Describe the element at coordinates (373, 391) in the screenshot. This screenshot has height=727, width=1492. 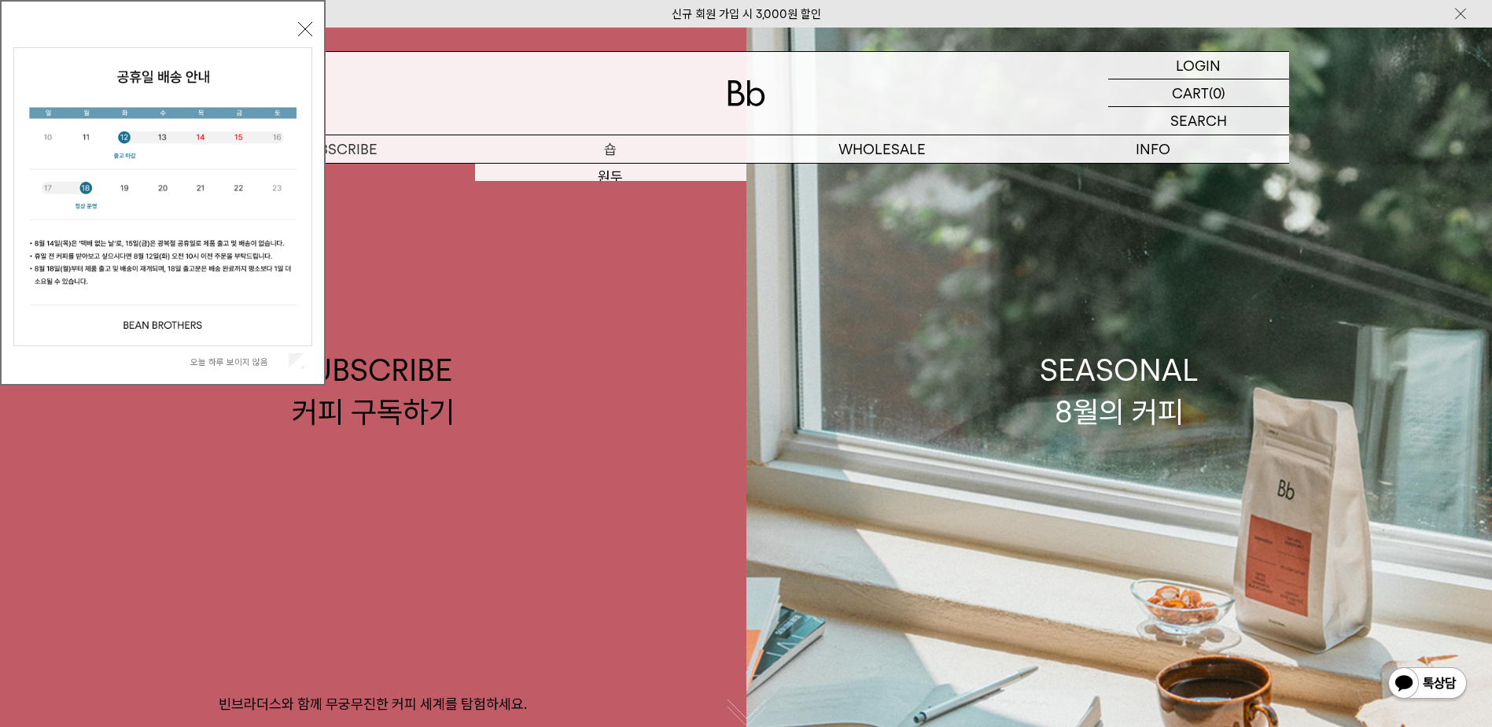
I see `div: SUBSCRIBE 커피 구독하기` at that location.